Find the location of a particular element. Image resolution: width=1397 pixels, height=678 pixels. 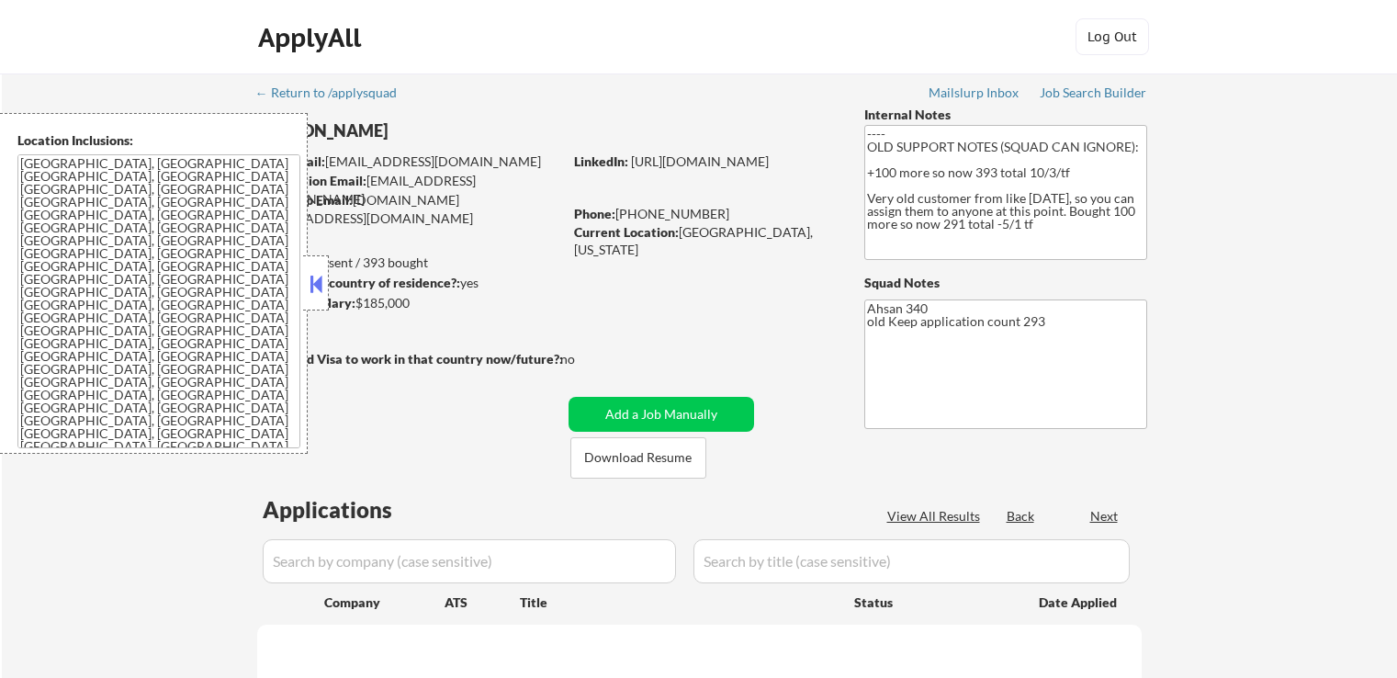

strong: Can work in country of residence?: is located at coordinates (358, 282).